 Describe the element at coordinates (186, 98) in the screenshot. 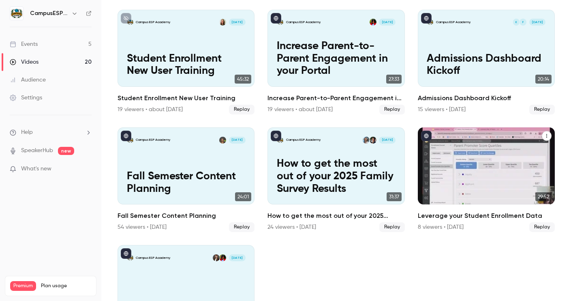

I see `h2: Student Enrollment New User Training` at that location.